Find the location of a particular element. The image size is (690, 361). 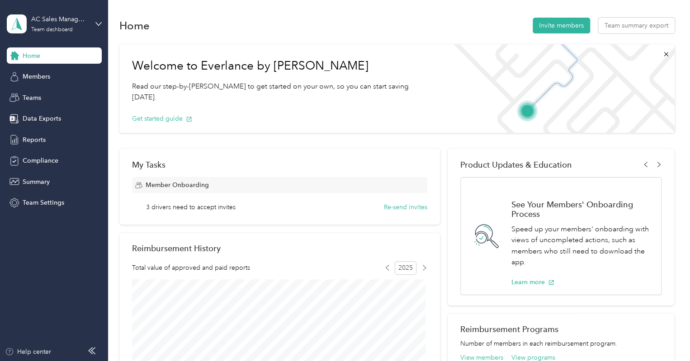

span: Team Settings is located at coordinates (43, 203).